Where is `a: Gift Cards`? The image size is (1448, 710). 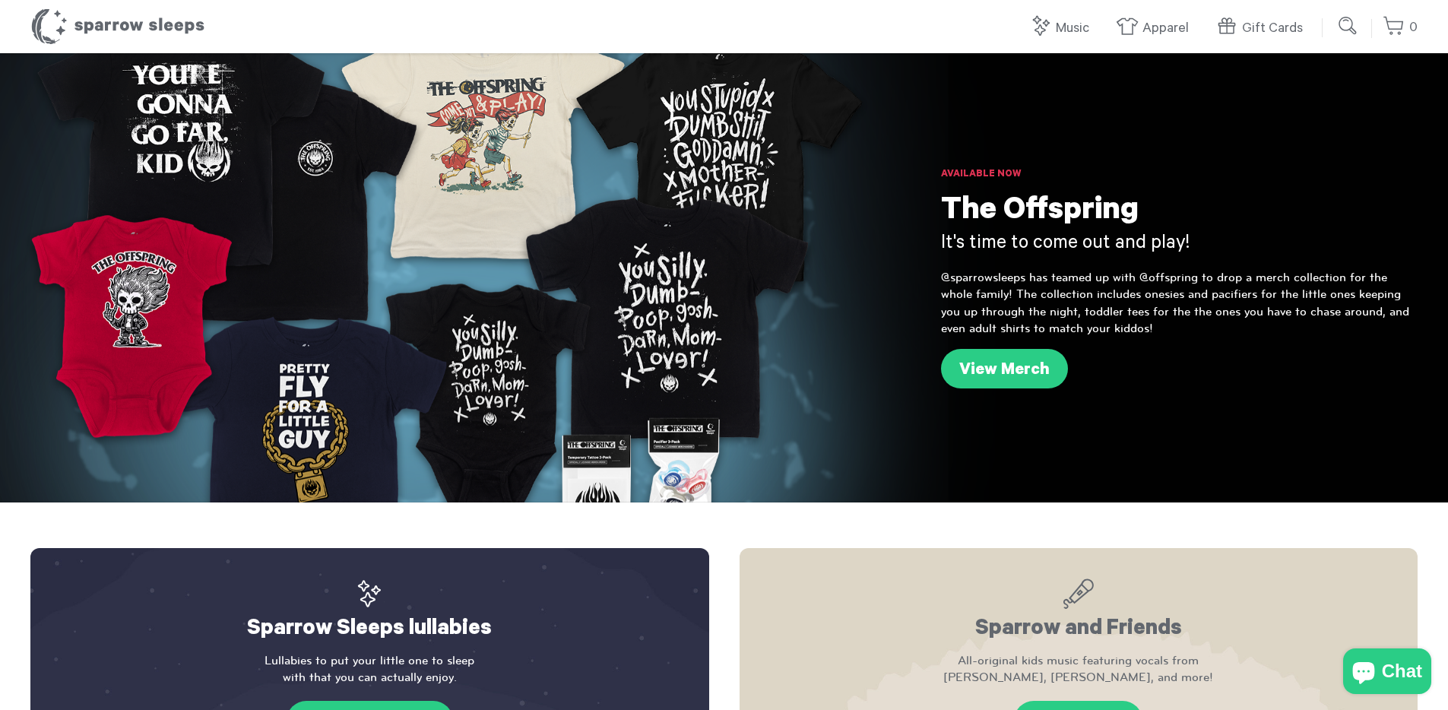
a: Gift Cards is located at coordinates (1262, 28).